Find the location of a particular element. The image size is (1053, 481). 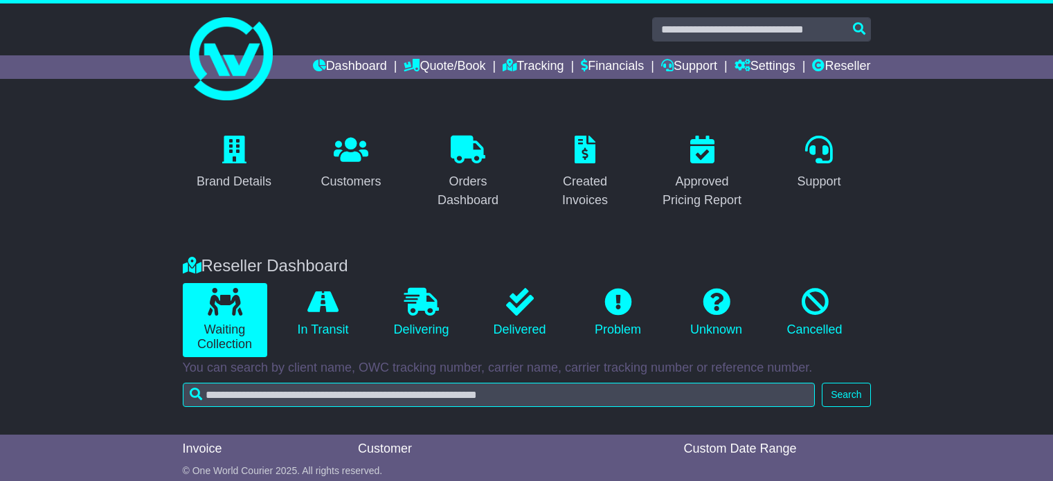

a: Delivered is located at coordinates (520, 313).